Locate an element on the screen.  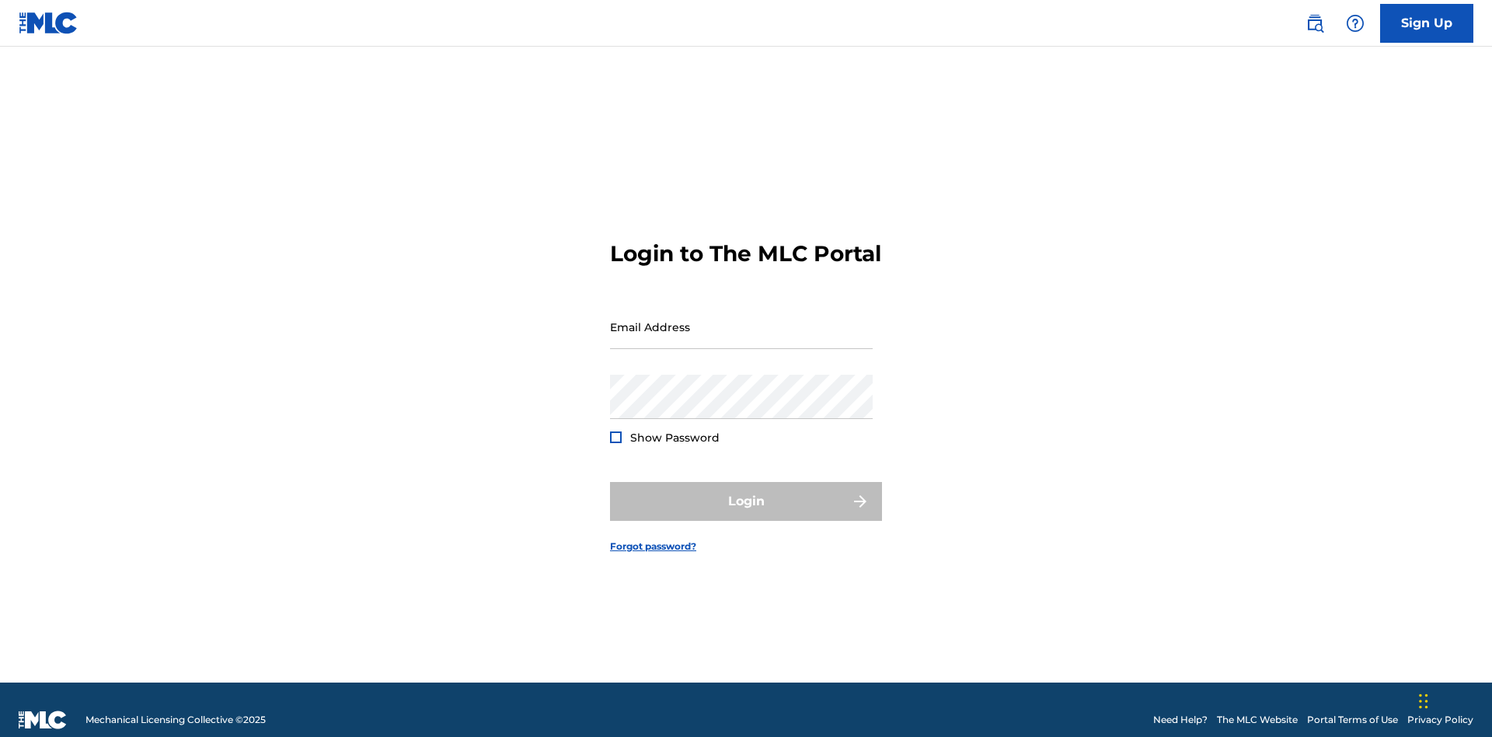
a: Need Help? is located at coordinates (1181, 720).